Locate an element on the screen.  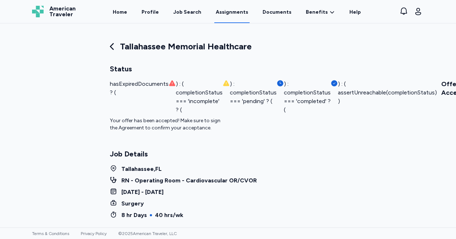
div: 40 hrs/wk is located at coordinates (169, 215).